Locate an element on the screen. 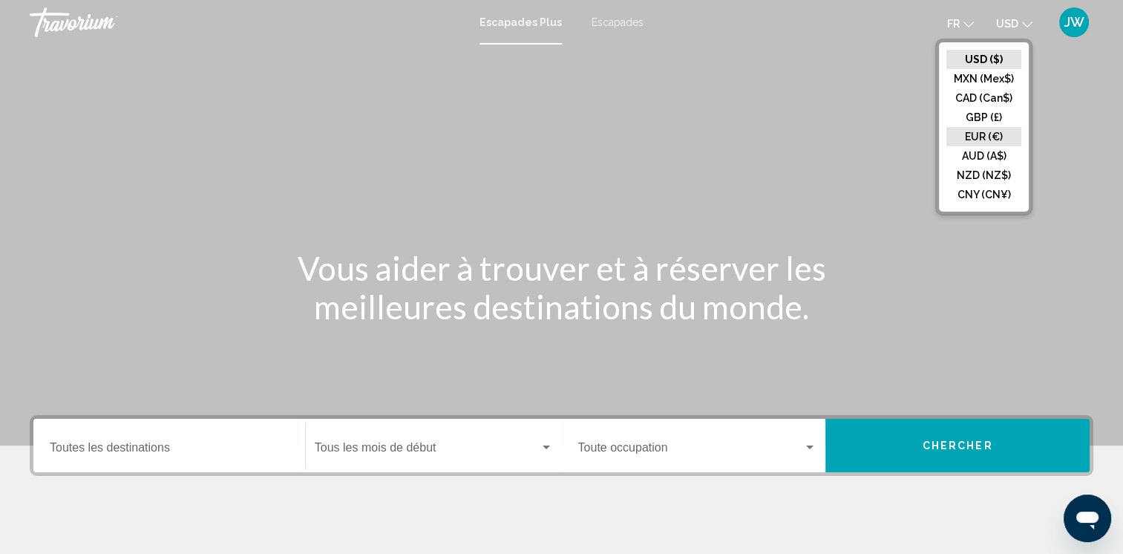 This screenshot has width=1123, height=554. button: CAD (Can$) is located at coordinates (984, 98).